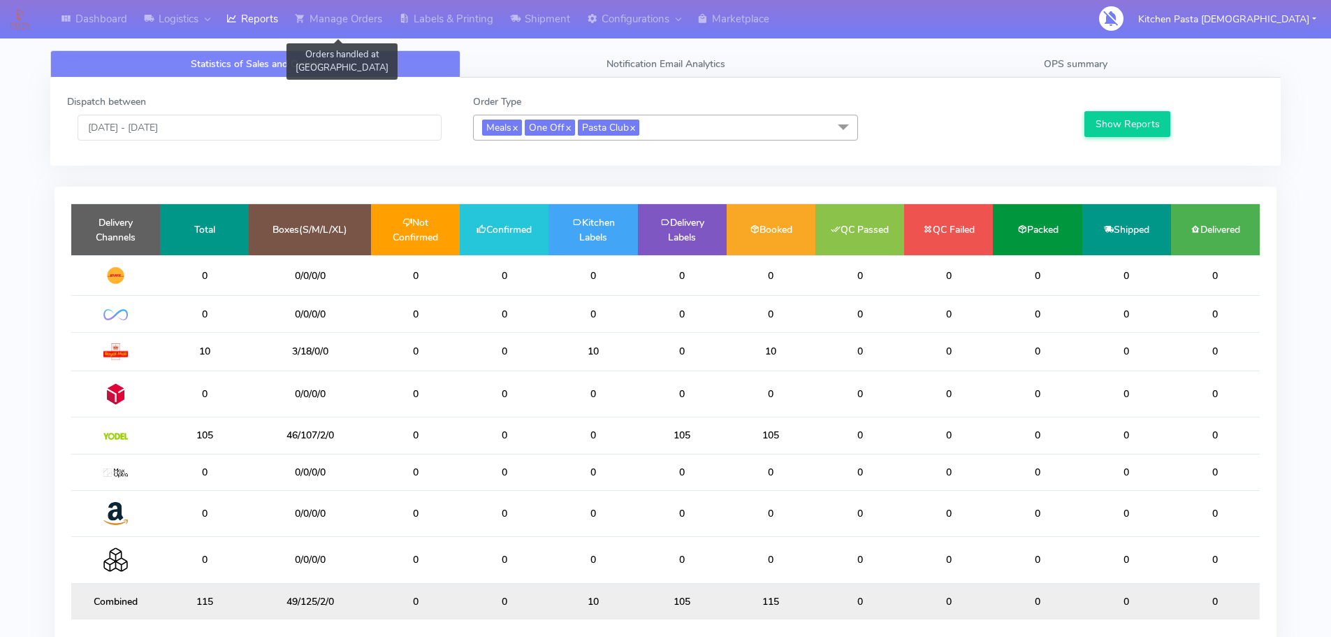 This screenshot has width=1331, height=637. I want to click on input: Pick the Daterange, so click(259, 127).